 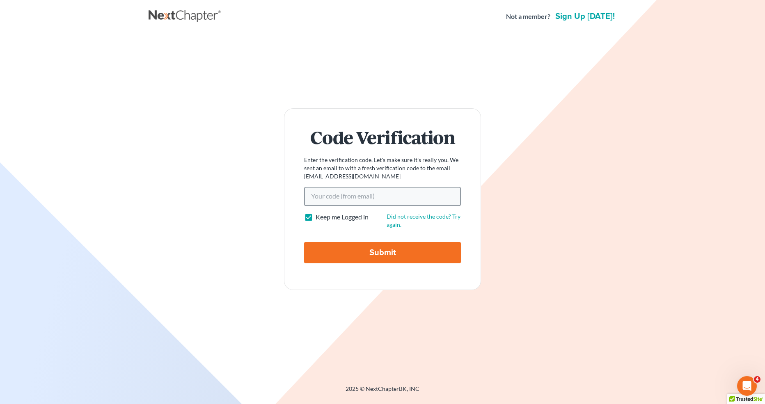 I want to click on input: Submit, so click(x=383, y=253).